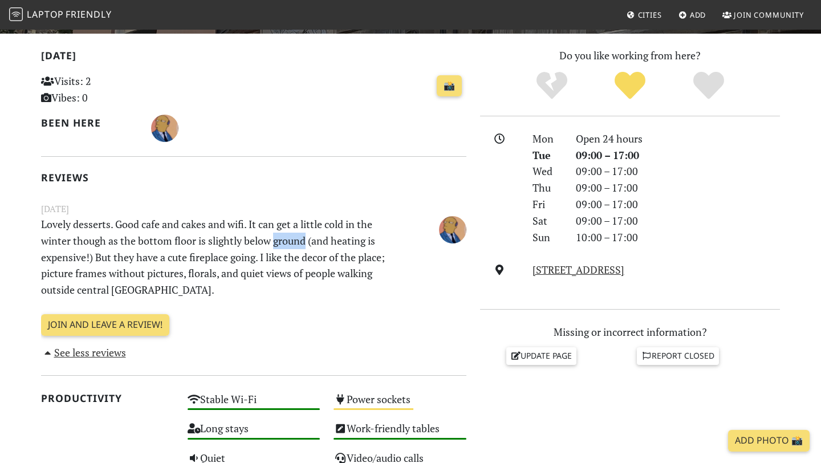  What do you see at coordinates (645, 15) in the screenshot?
I see `a: Cities` at bounding box center [645, 15].